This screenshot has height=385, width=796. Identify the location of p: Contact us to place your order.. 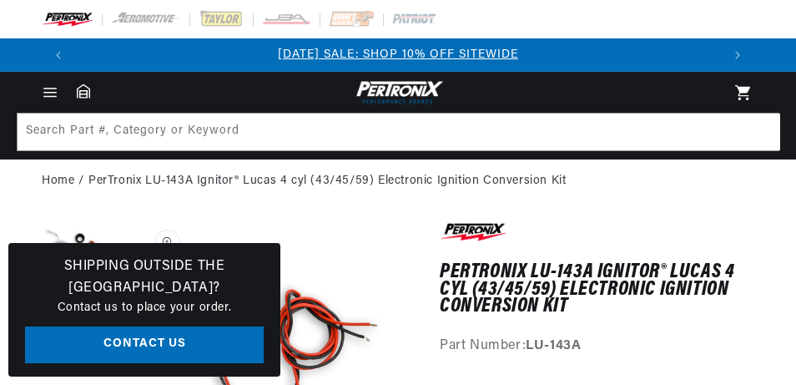
(144, 308).